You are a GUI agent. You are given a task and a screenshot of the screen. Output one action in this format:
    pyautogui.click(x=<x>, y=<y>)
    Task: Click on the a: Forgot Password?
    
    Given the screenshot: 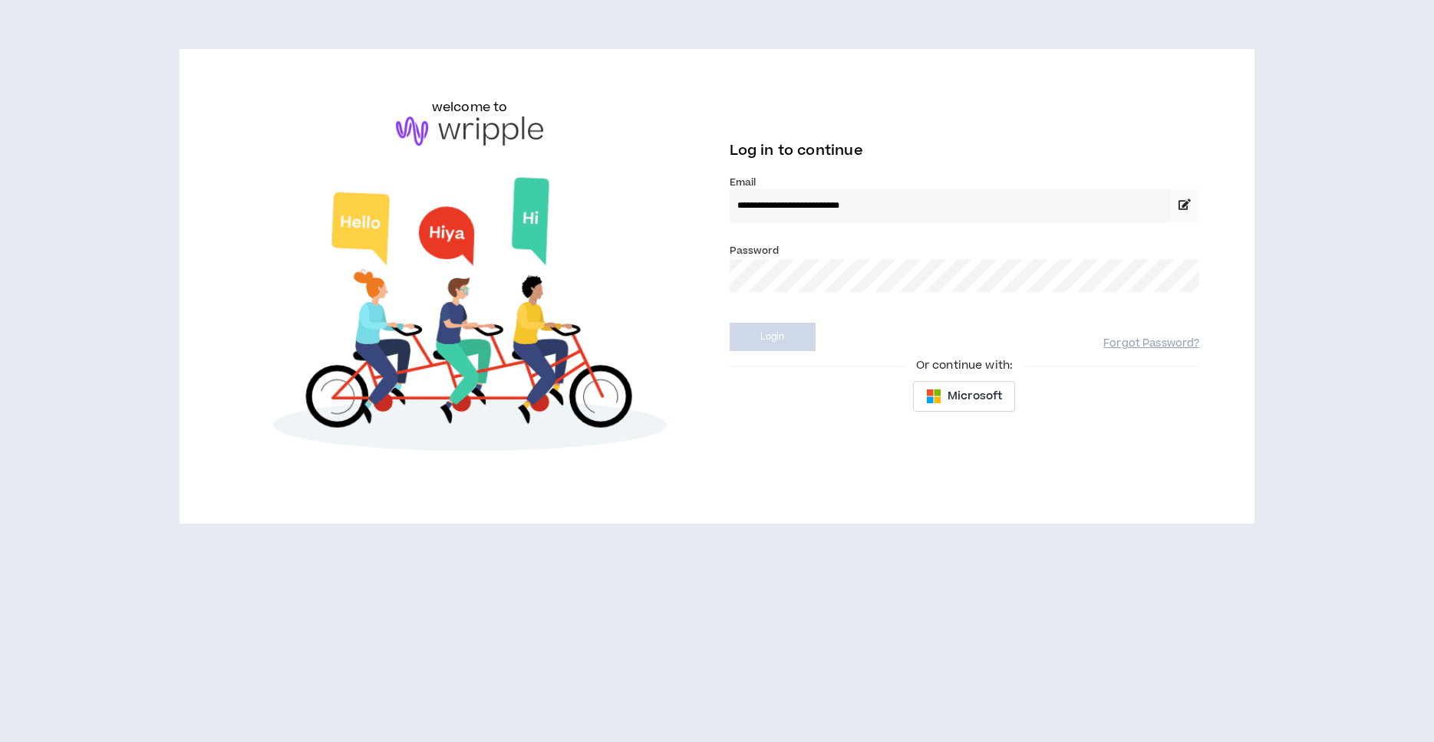 What is the action you would take?
    pyautogui.click(x=1150, y=344)
    